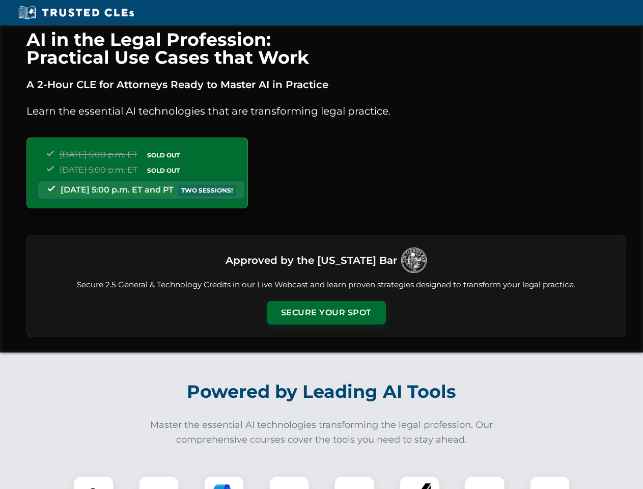 This screenshot has width=643, height=489. I want to click on p: A 2-Hour CLE for Attorneys Ready to Master AI in Practice, so click(327, 85).